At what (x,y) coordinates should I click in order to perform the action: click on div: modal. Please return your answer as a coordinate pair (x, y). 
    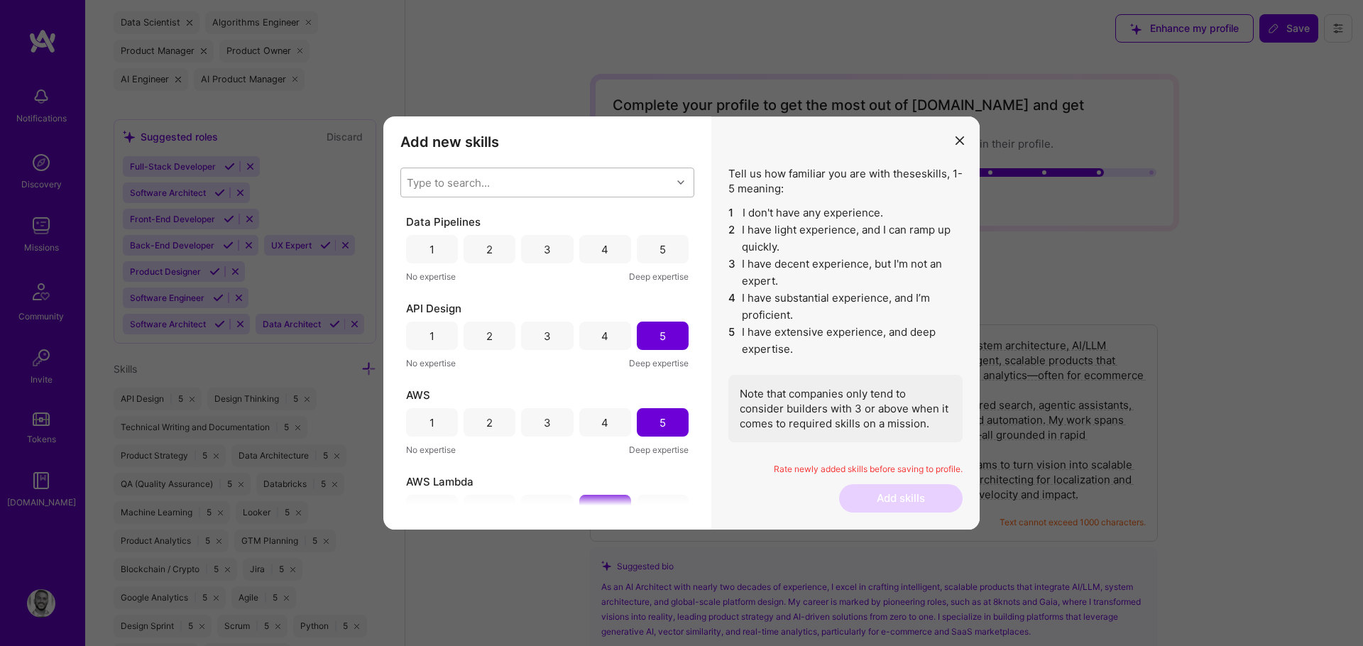
    Looking at the image, I should click on (682, 323).